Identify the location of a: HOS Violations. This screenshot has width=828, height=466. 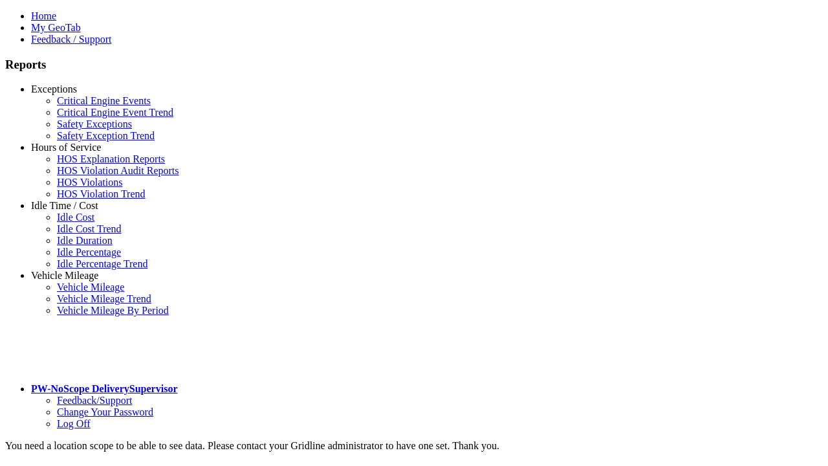
(89, 182).